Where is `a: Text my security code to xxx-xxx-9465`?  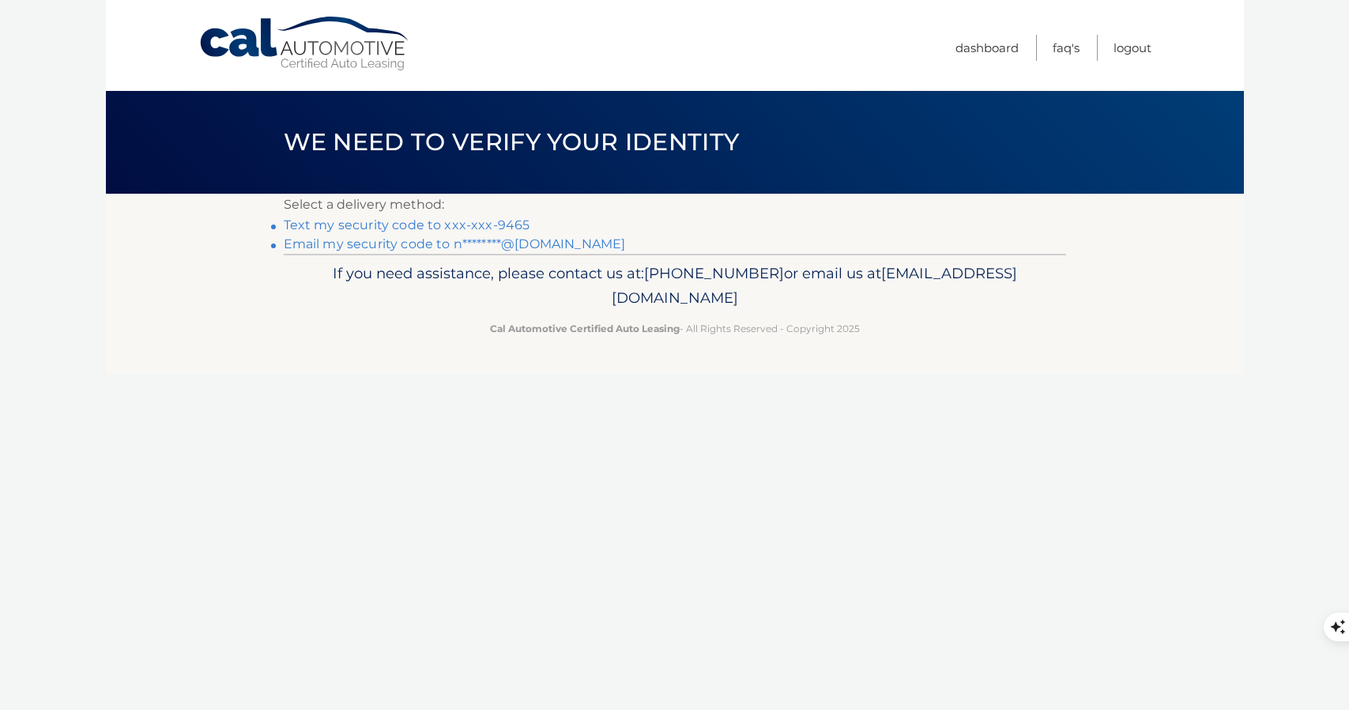
a: Text my security code to xxx-xxx-9465 is located at coordinates (407, 224).